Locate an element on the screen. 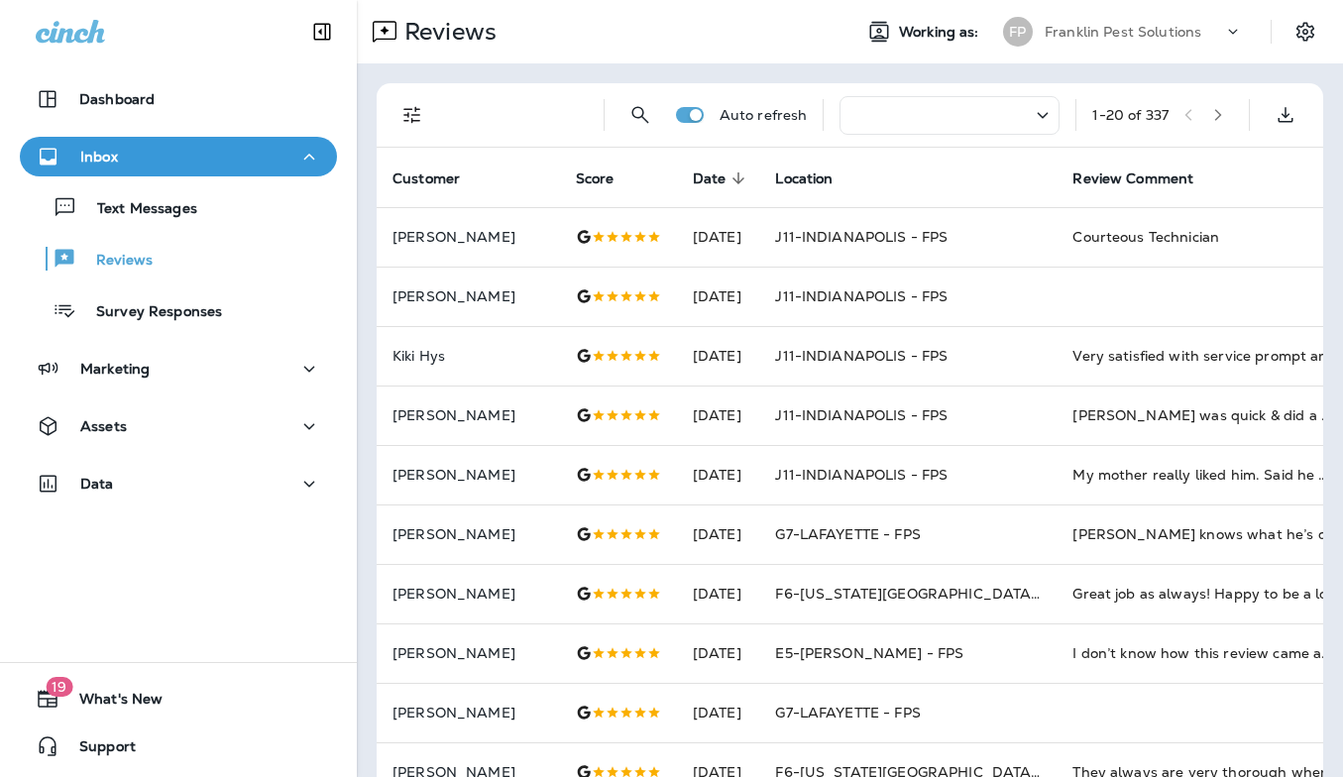 Image resolution: width=1343 pixels, height=777 pixels. button: Marketing is located at coordinates (178, 369).